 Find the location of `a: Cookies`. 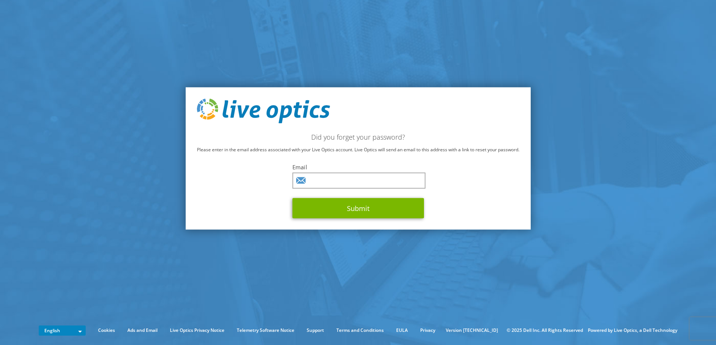

a: Cookies is located at coordinates (106, 331).